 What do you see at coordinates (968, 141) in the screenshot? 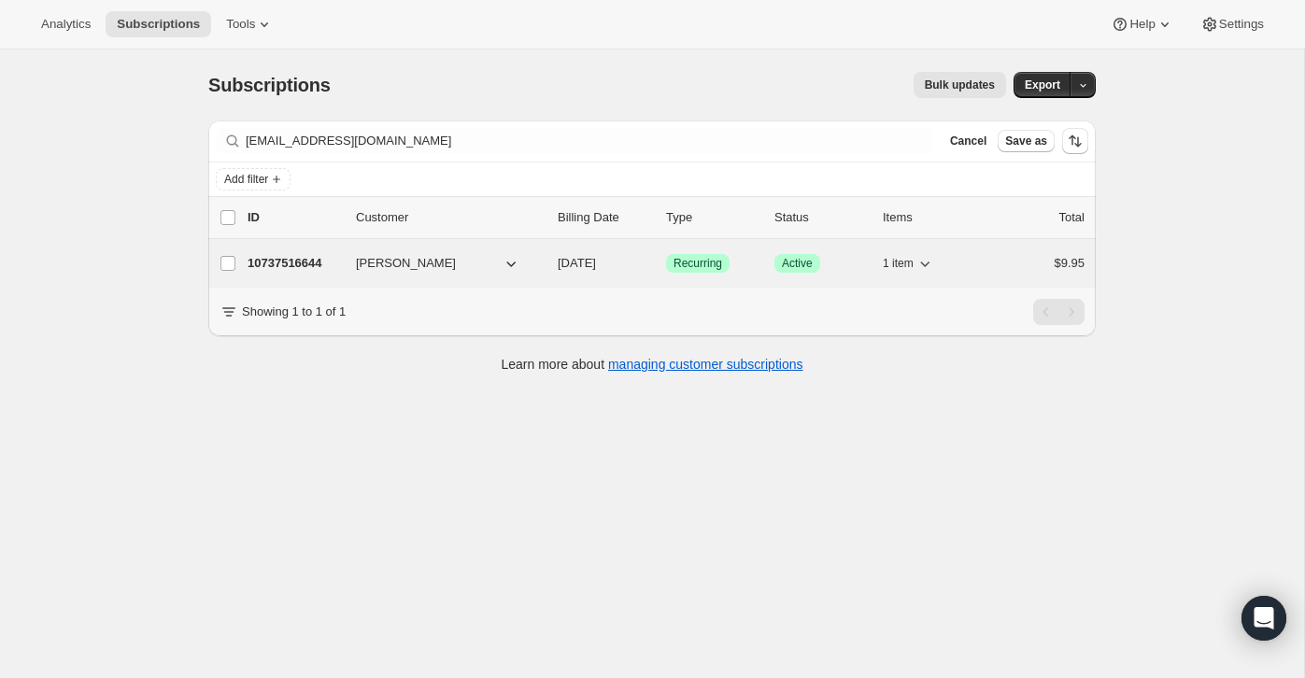
I see `button: Cancel` at bounding box center [968, 141].